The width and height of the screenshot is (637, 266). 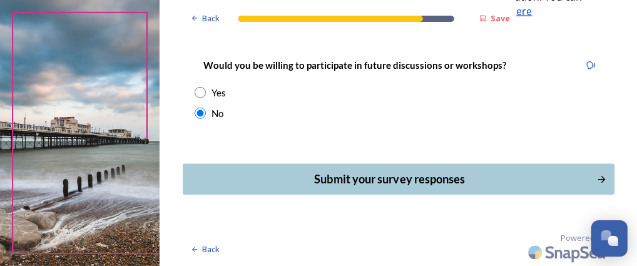 What do you see at coordinates (218, 113) in the screenshot?
I see `div: No` at bounding box center [218, 113].